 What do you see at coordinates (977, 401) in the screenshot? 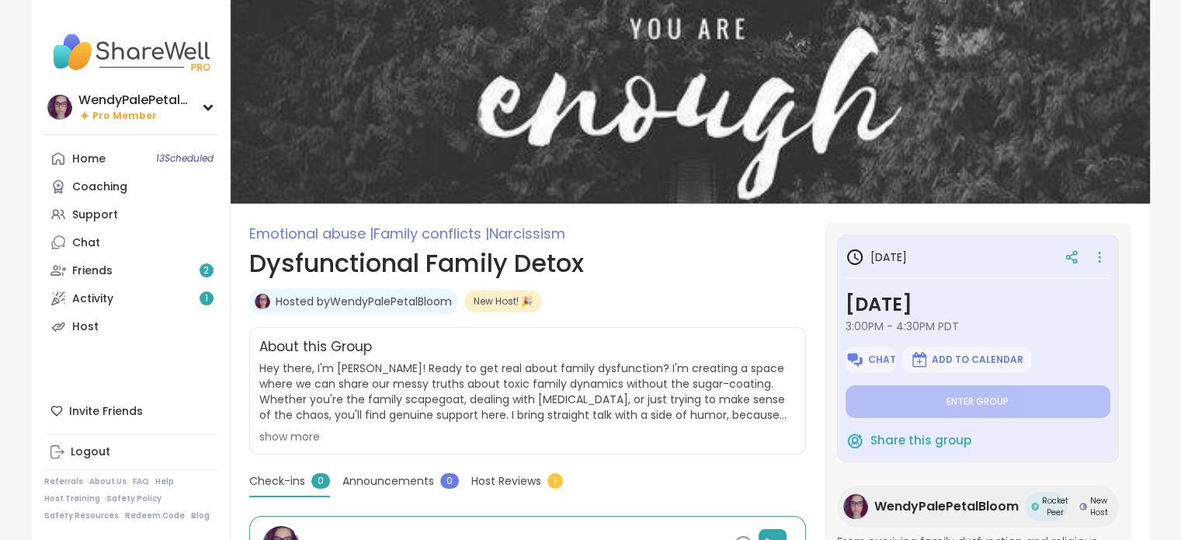
I see `span: Enter group` at bounding box center [977, 401].